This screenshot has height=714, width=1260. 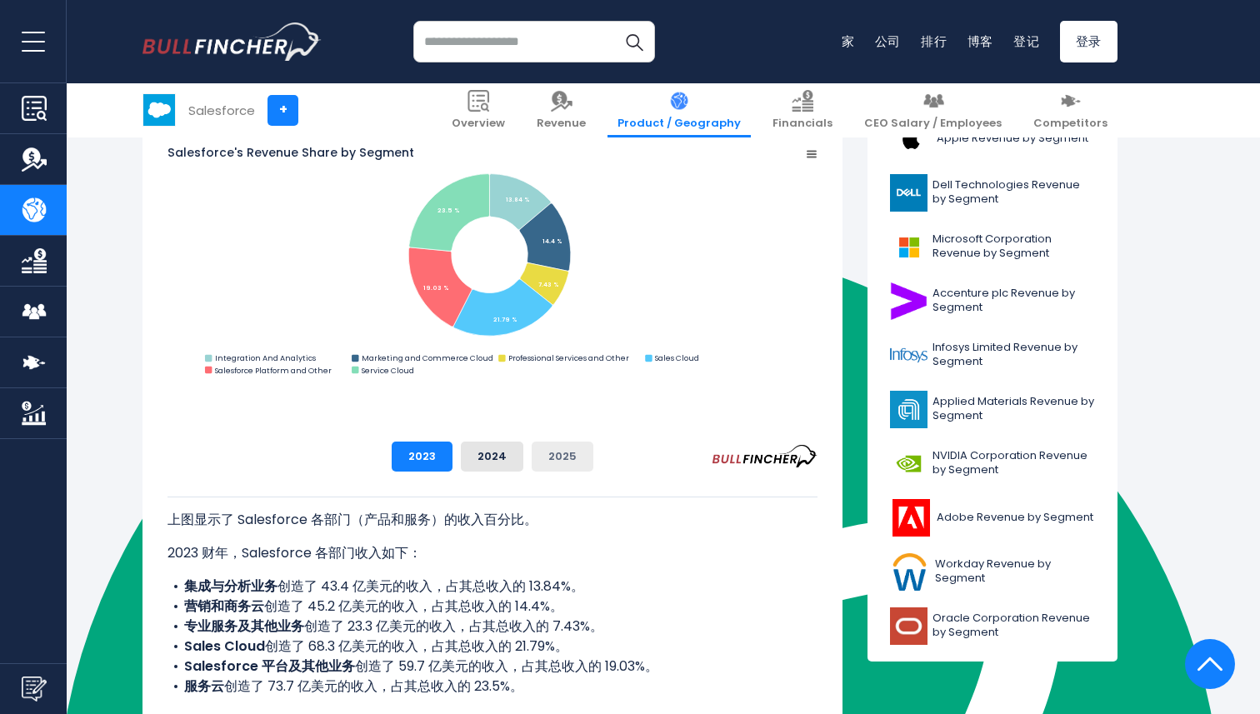 What do you see at coordinates (492, 457) in the screenshot?
I see `button: 2024` at bounding box center [492, 457].